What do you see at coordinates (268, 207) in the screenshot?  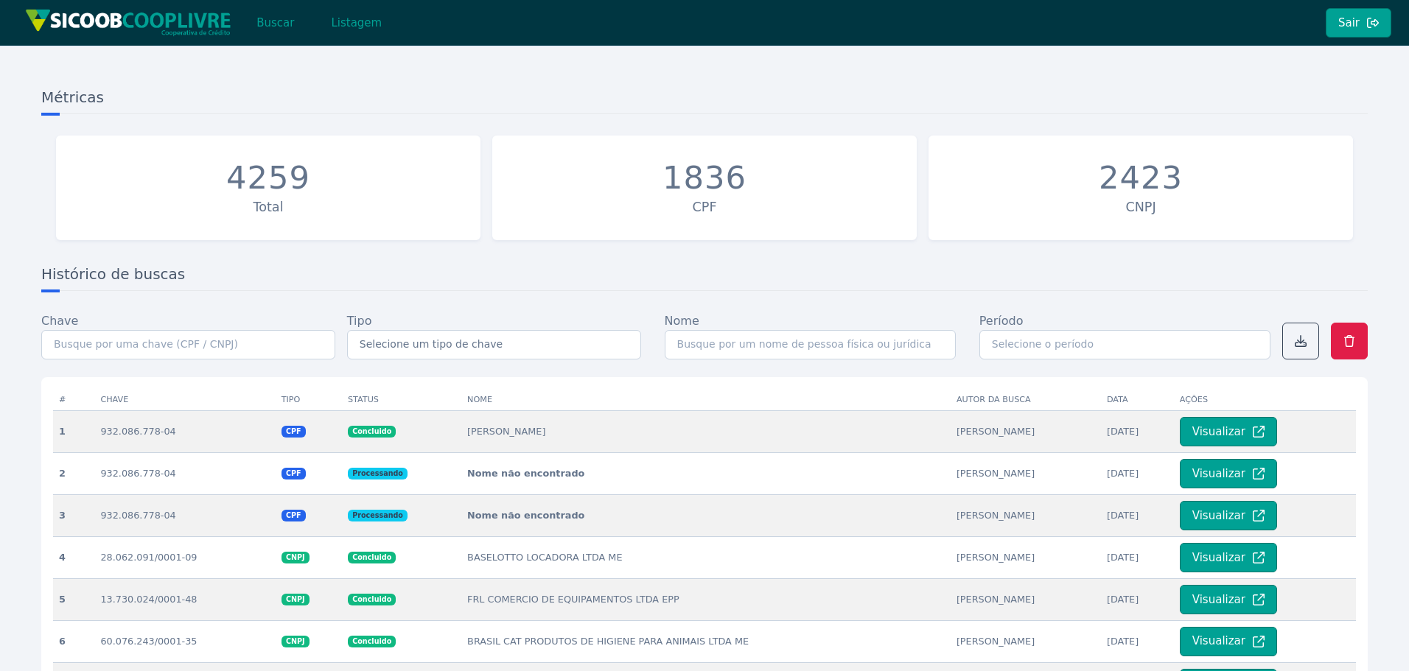 I see `div: Total` at bounding box center [268, 207].